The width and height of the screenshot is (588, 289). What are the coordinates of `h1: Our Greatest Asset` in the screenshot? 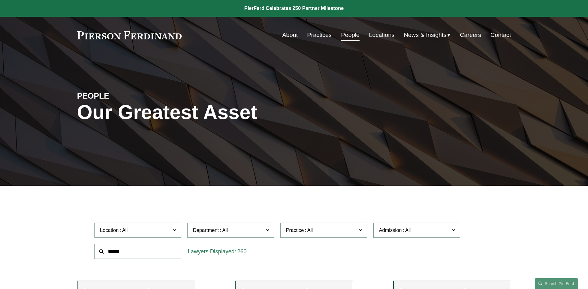 It's located at (222, 112).